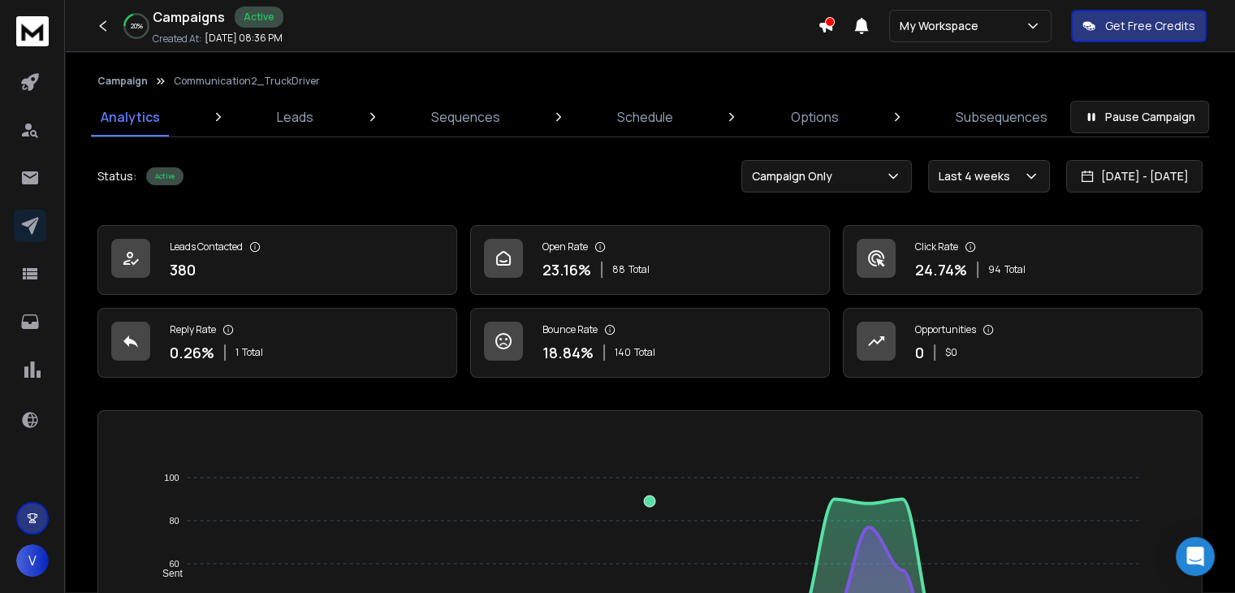 This screenshot has width=1235, height=593. Describe the element at coordinates (166, 573) in the screenshot. I see `span: Sent` at that location.